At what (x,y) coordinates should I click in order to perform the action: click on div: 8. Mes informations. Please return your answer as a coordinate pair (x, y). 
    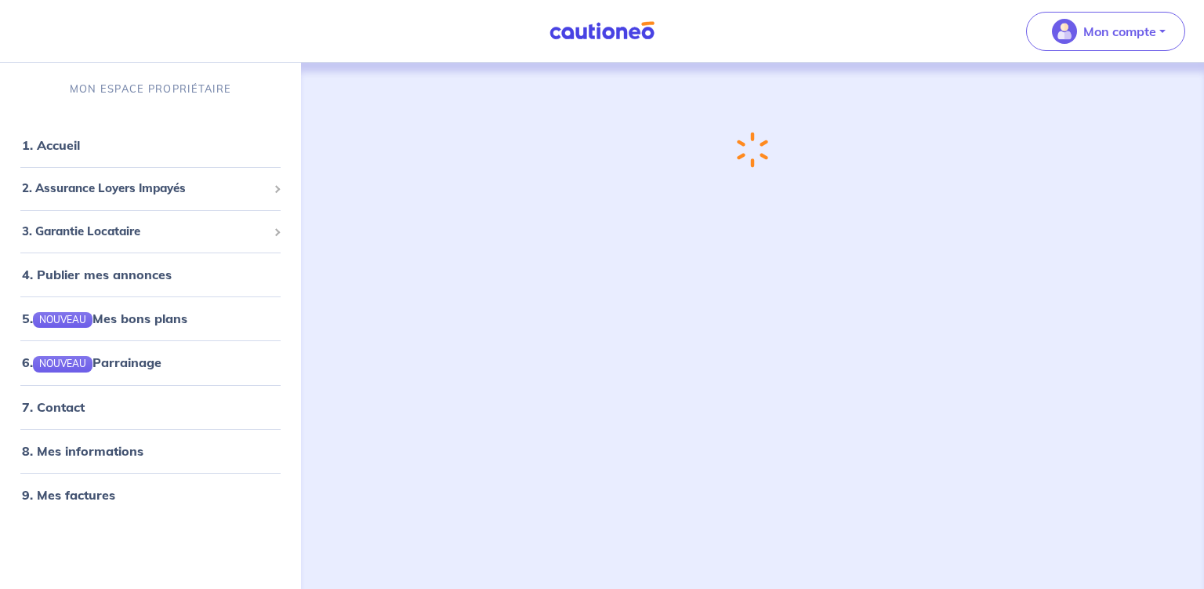
    Looking at the image, I should click on (150, 451).